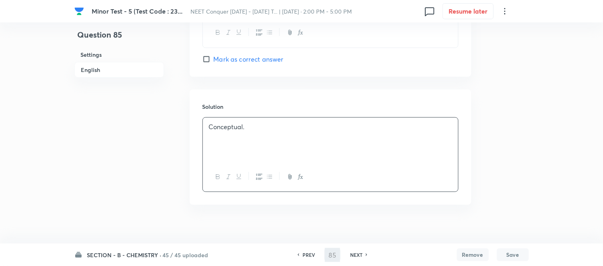  Describe the element at coordinates (513, 255) in the screenshot. I see `button: Save` at that location.